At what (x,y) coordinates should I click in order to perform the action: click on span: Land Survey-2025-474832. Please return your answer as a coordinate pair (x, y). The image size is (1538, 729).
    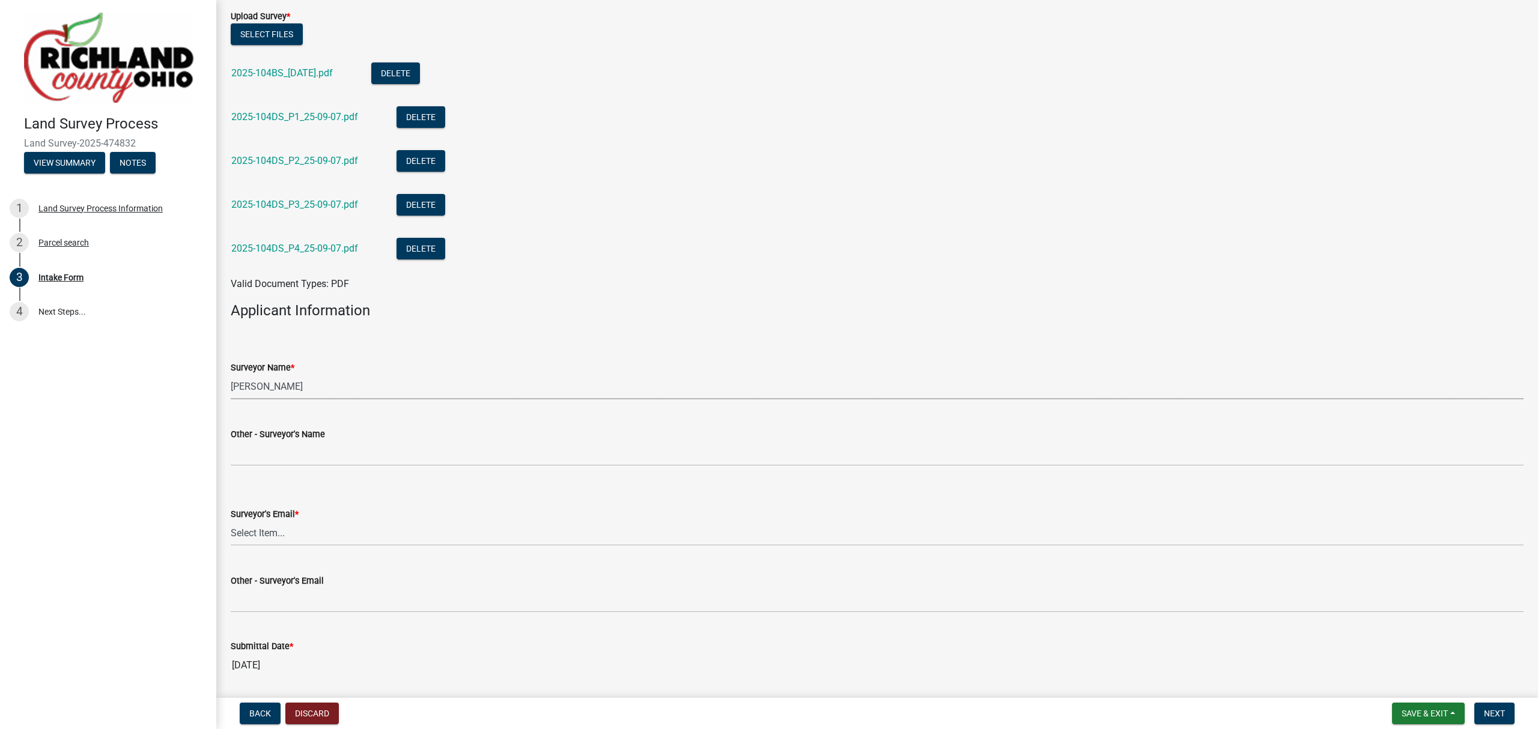
    Looking at the image, I should click on (108, 143).